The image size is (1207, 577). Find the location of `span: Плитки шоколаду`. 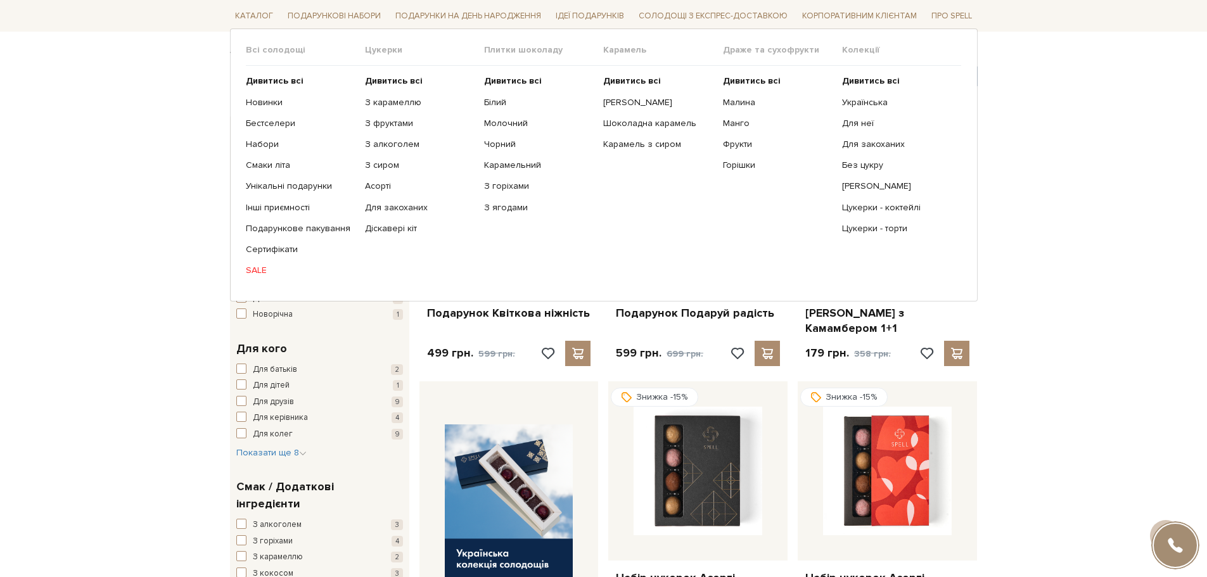

span: Плитки шоколаду is located at coordinates (544, 50).